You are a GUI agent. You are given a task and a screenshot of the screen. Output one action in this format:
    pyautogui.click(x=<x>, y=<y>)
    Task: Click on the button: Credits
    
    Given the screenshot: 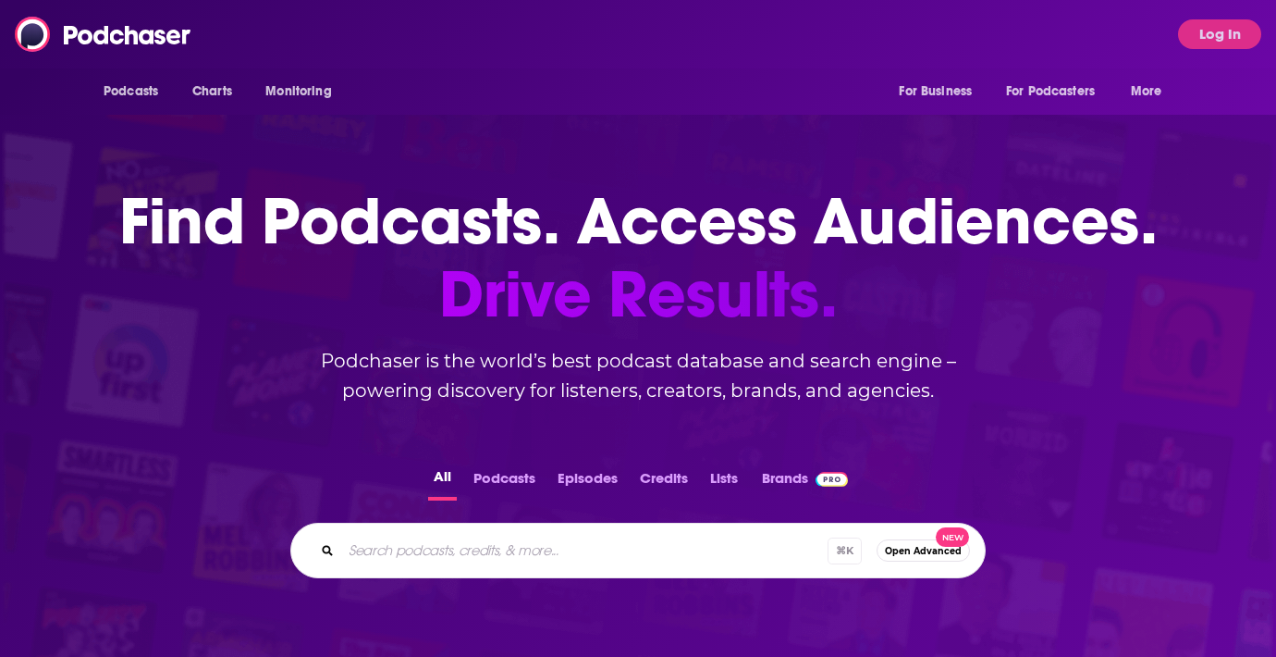 What is the action you would take?
    pyautogui.click(x=664, y=482)
    